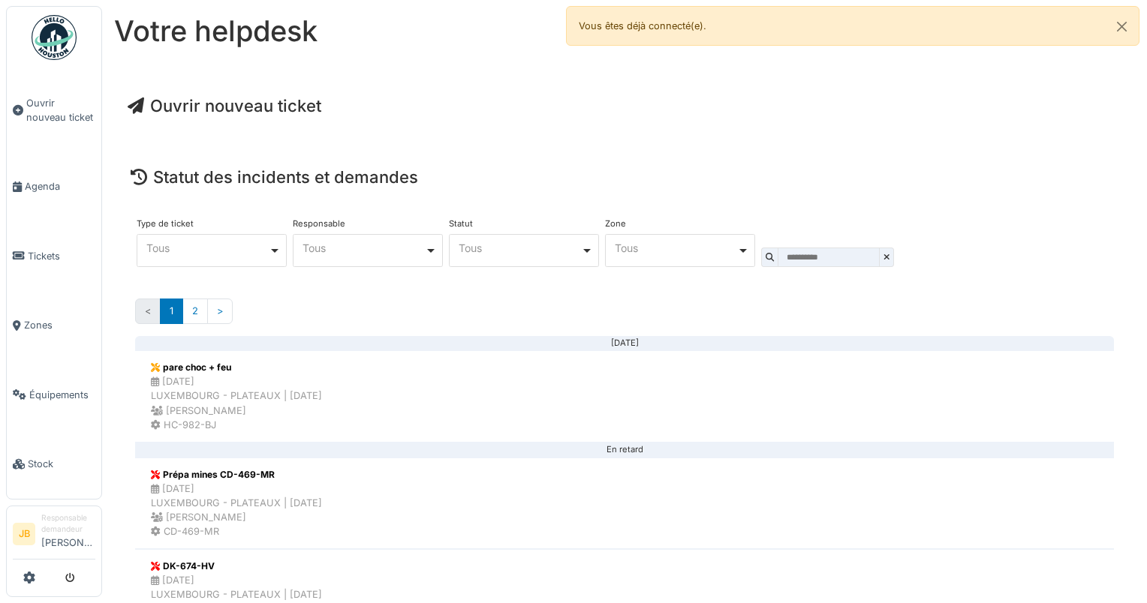  What do you see at coordinates (171, 311) in the screenshot?
I see `a: 1` at bounding box center [171, 311].